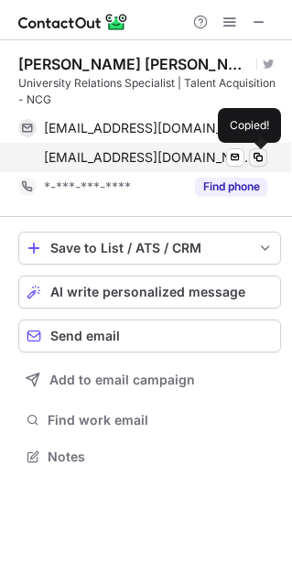 The image size is (292, 585). What do you see at coordinates (85, 336) in the screenshot?
I see `span: Send email` at bounding box center [85, 336].